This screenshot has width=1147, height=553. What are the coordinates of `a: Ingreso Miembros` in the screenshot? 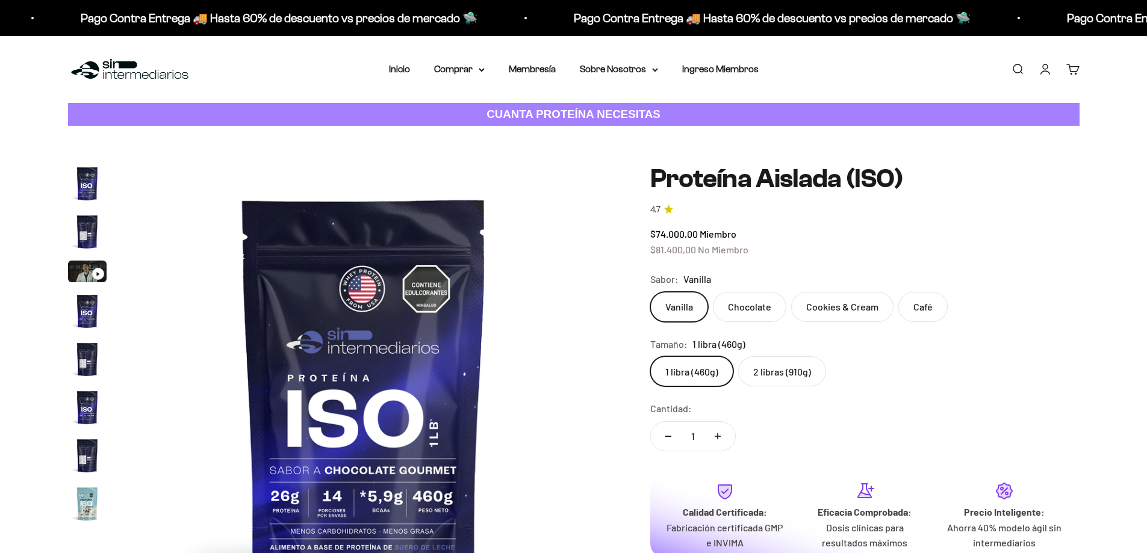 It's located at (720, 69).